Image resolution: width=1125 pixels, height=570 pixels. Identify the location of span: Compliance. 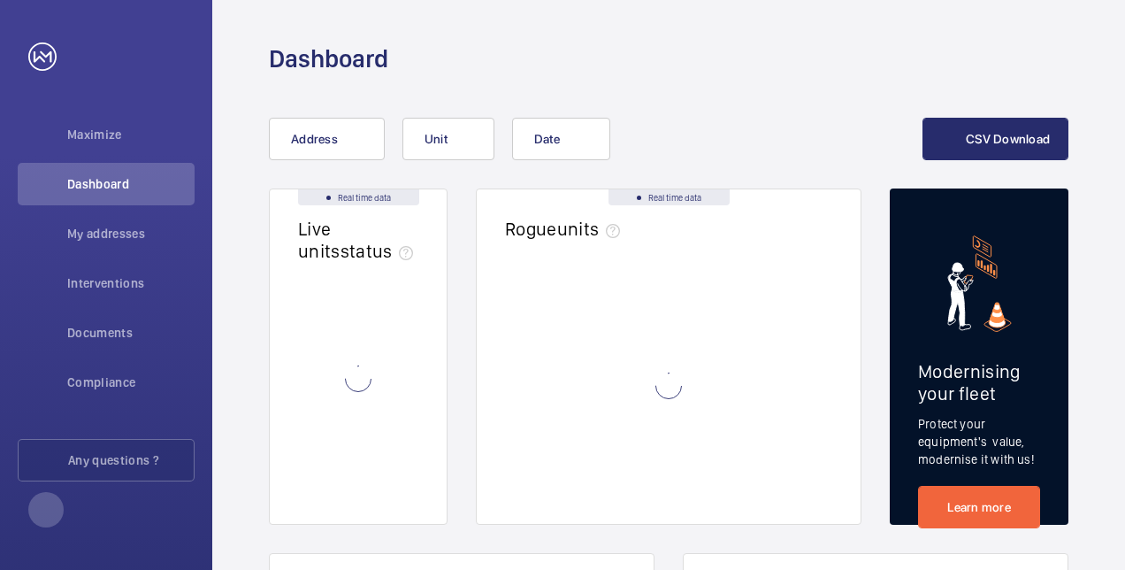
(131, 382).